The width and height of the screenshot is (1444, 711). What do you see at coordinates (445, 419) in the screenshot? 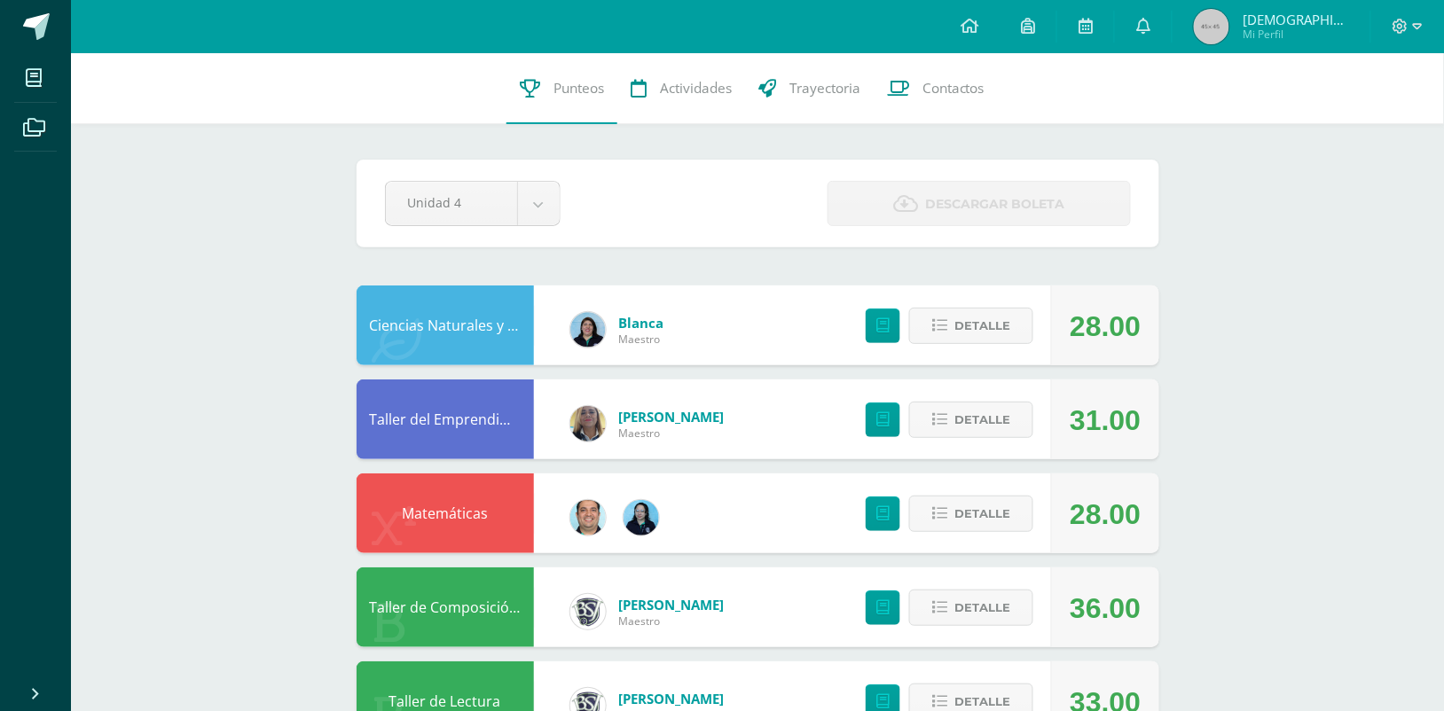
I see `div: Taller del Emprendimiento` at bounding box center [445, 419].